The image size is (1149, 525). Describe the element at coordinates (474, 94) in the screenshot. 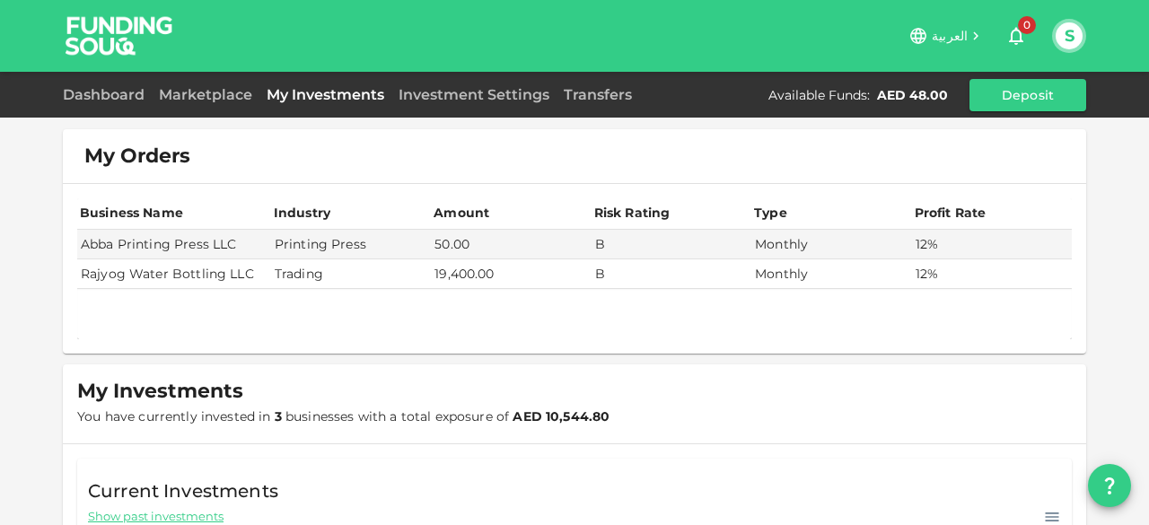

I see `a: Investment Settings` at that location.